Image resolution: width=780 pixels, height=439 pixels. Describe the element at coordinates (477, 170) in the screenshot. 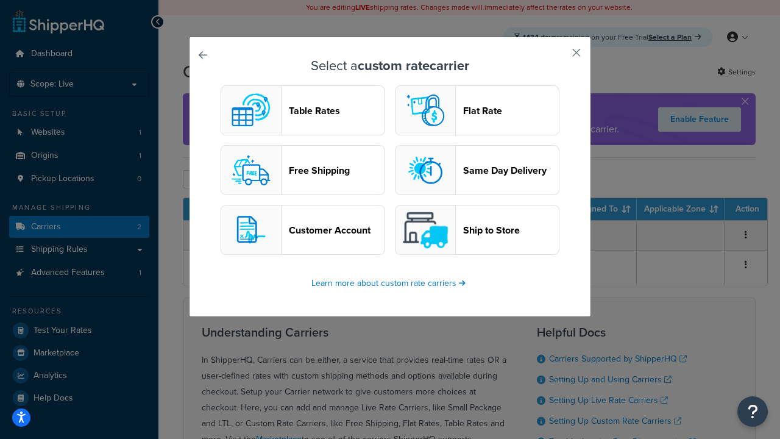

I see `button: sameday logoSame Day Delivery` at that location.